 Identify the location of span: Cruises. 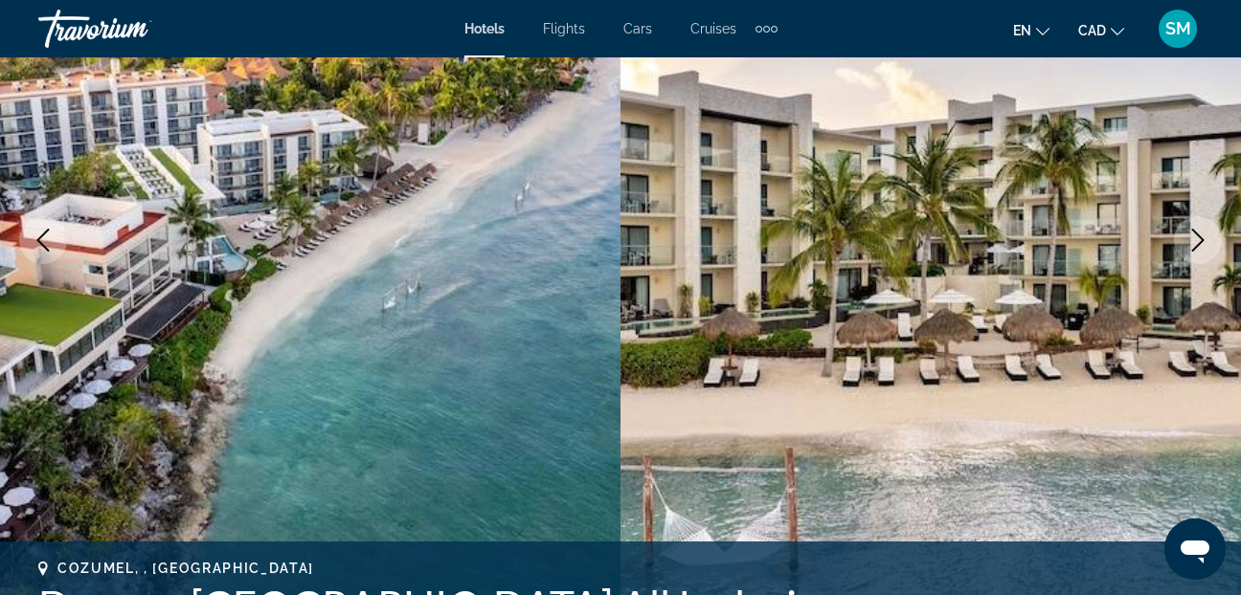
(713, 29).